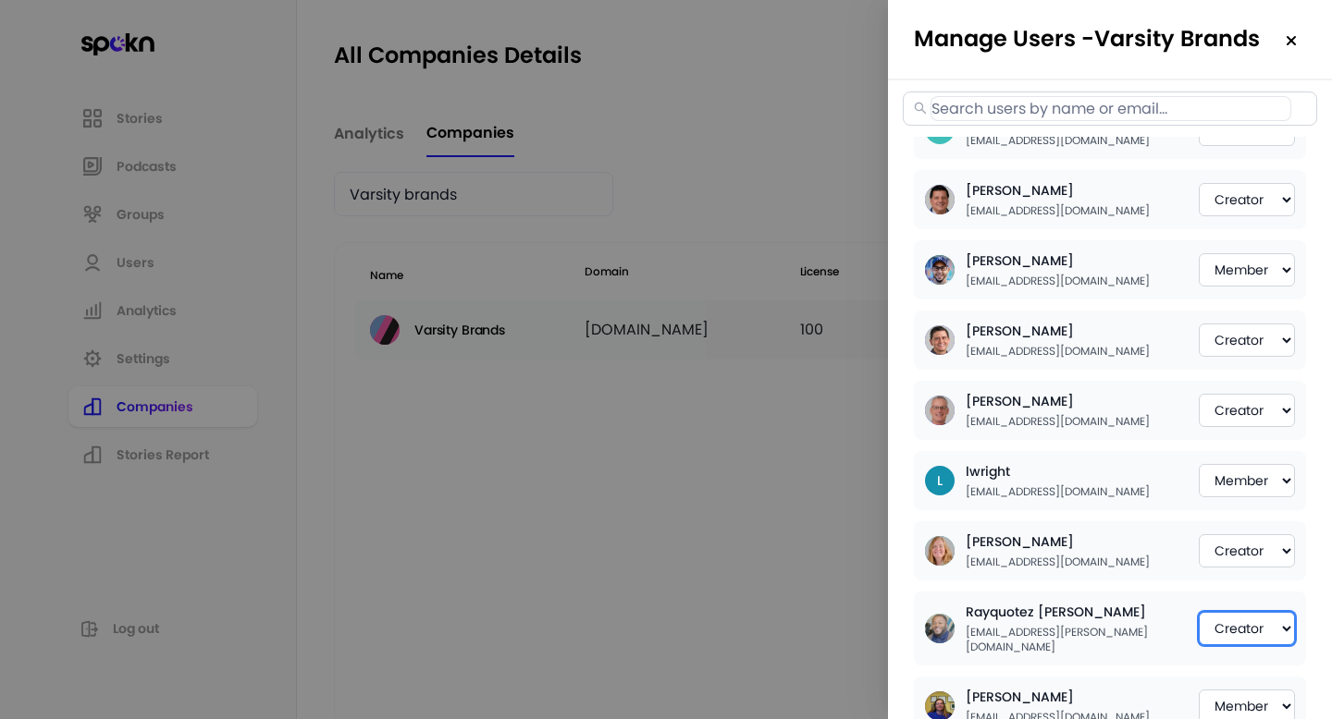  I want to click on div: L, so click(940, 481).